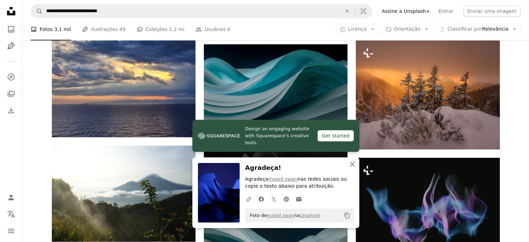  Describe the element at coordinates (310, 215) in the screenshot. I see `a: Unsplash` at that location.